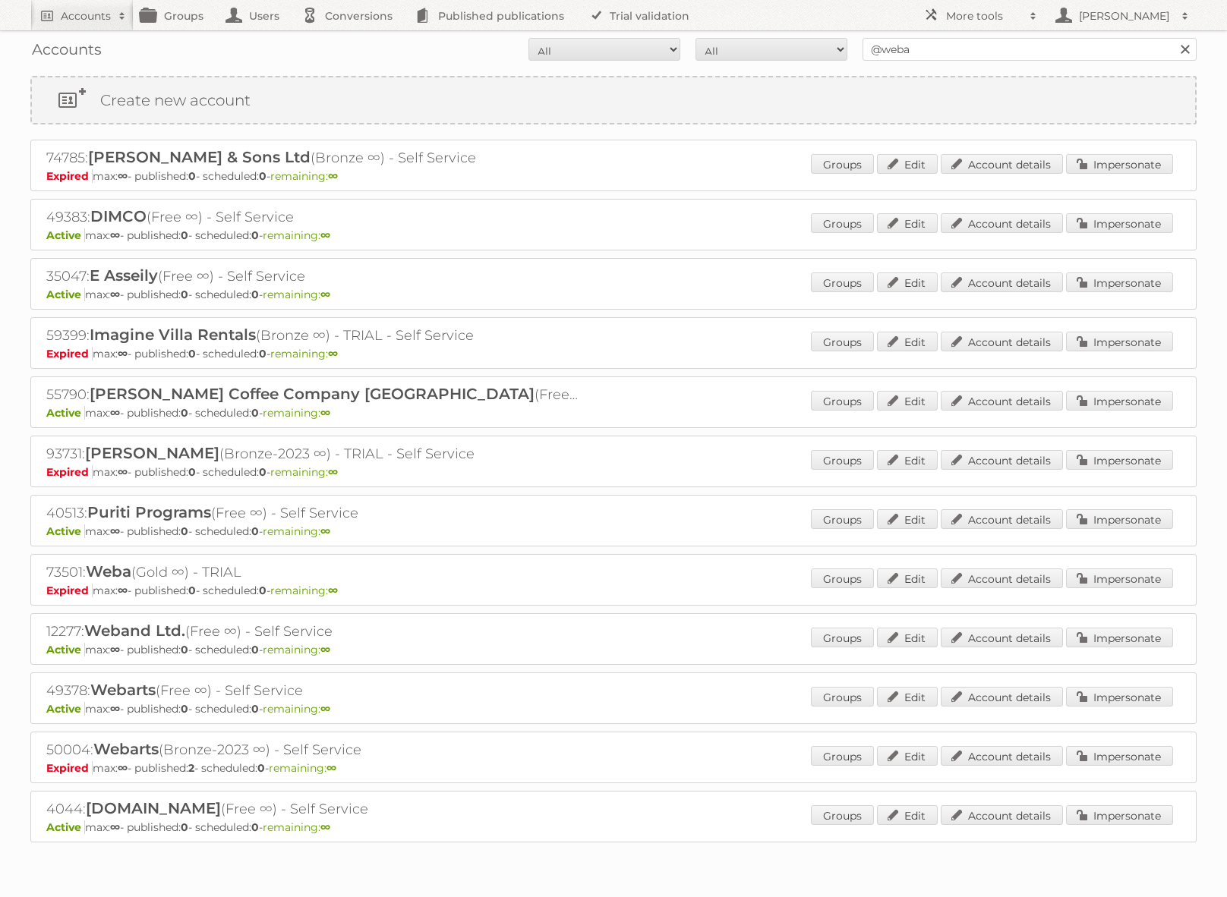 Image resolution: width=1227 pixels, height=897 pixels. What do you see at coordinates (124, 276) in the screenshot?
I see `span: E Asseily` at bounding box center [124, 276].